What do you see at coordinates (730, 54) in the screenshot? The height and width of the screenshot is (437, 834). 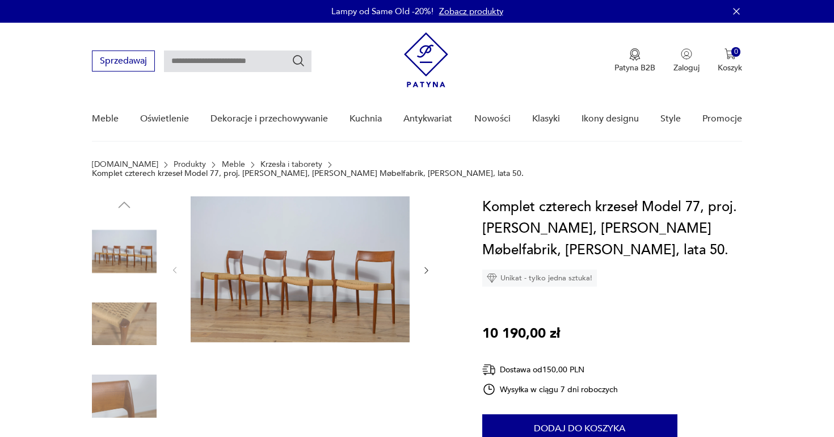 I see `img: Ikona koszyka` at bounding box center [730, 54].